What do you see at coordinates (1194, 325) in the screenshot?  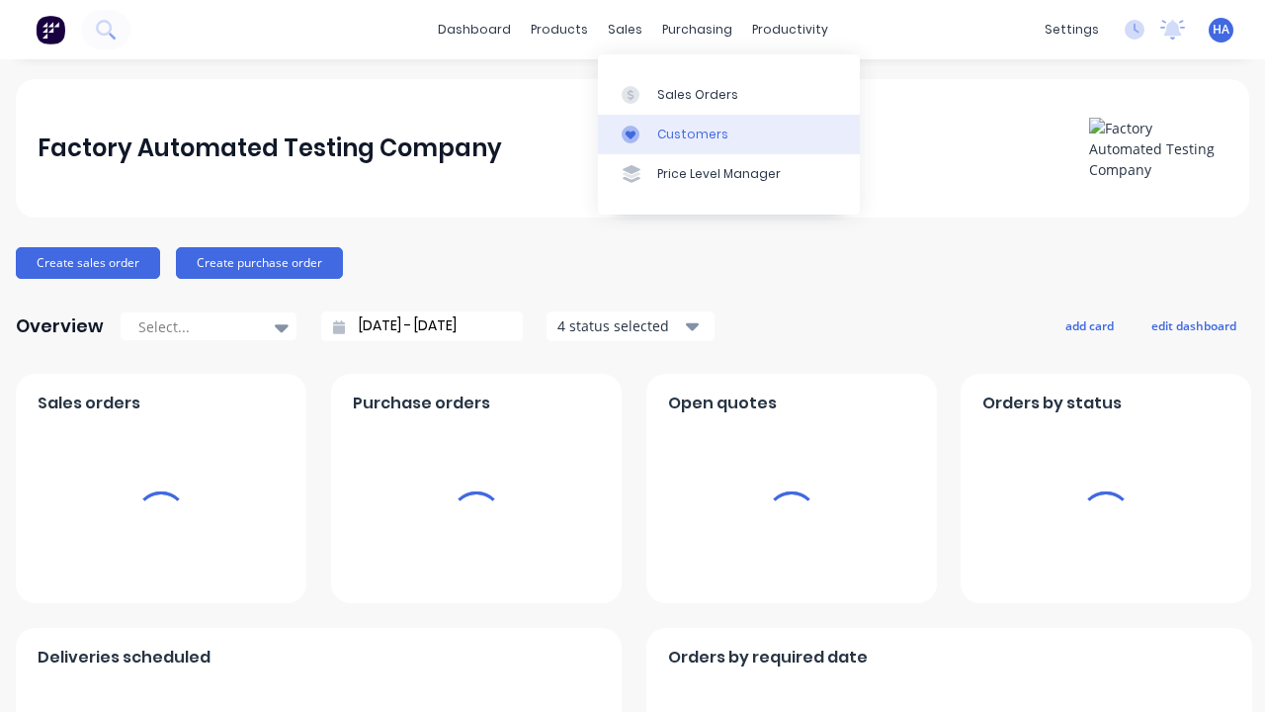 I see `button: edit dashboard` at bounding box center [1194, 325].